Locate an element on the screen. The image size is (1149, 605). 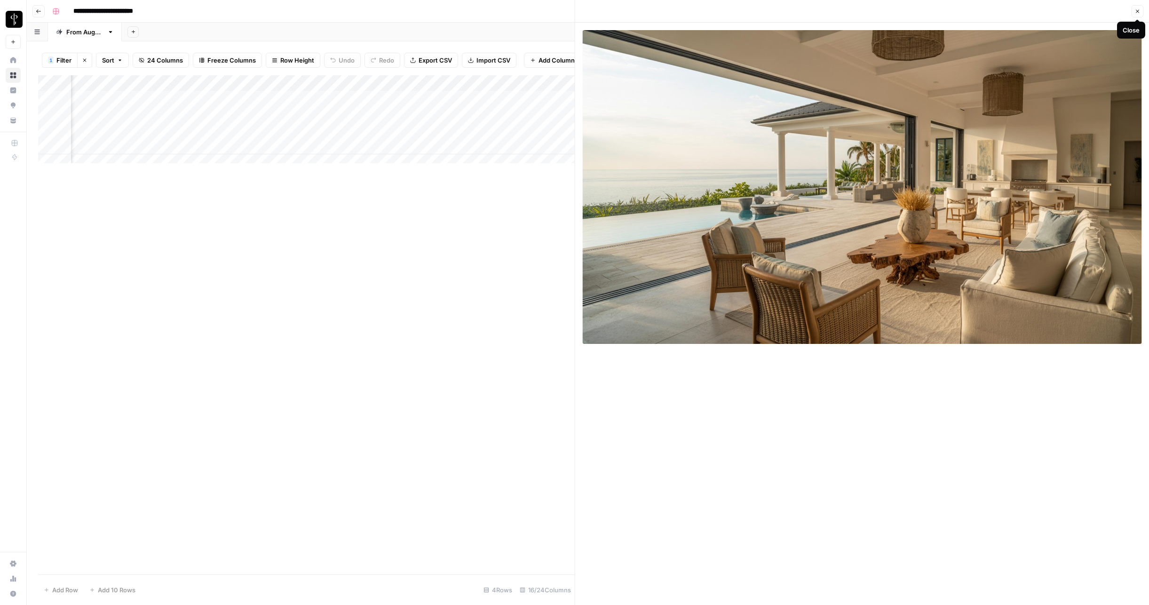
span: Freeze Columns is located at coordinates (231, 60).